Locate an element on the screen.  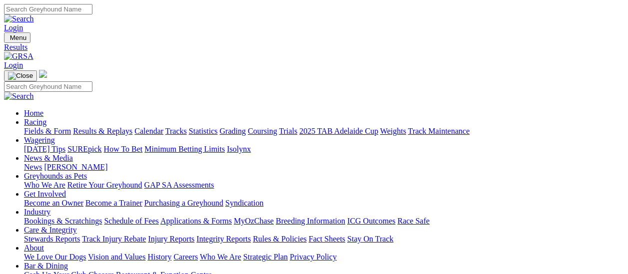
a: Track Maintenance is located at coordinates (439, 131).